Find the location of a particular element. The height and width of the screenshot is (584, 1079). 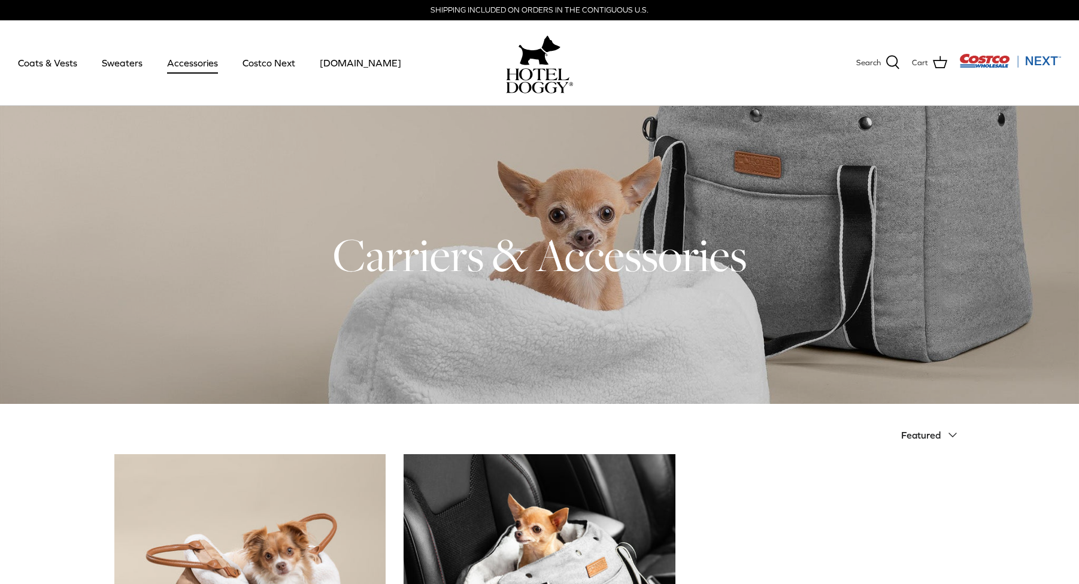

a: Sweaters is located at coordinates (122, 63).